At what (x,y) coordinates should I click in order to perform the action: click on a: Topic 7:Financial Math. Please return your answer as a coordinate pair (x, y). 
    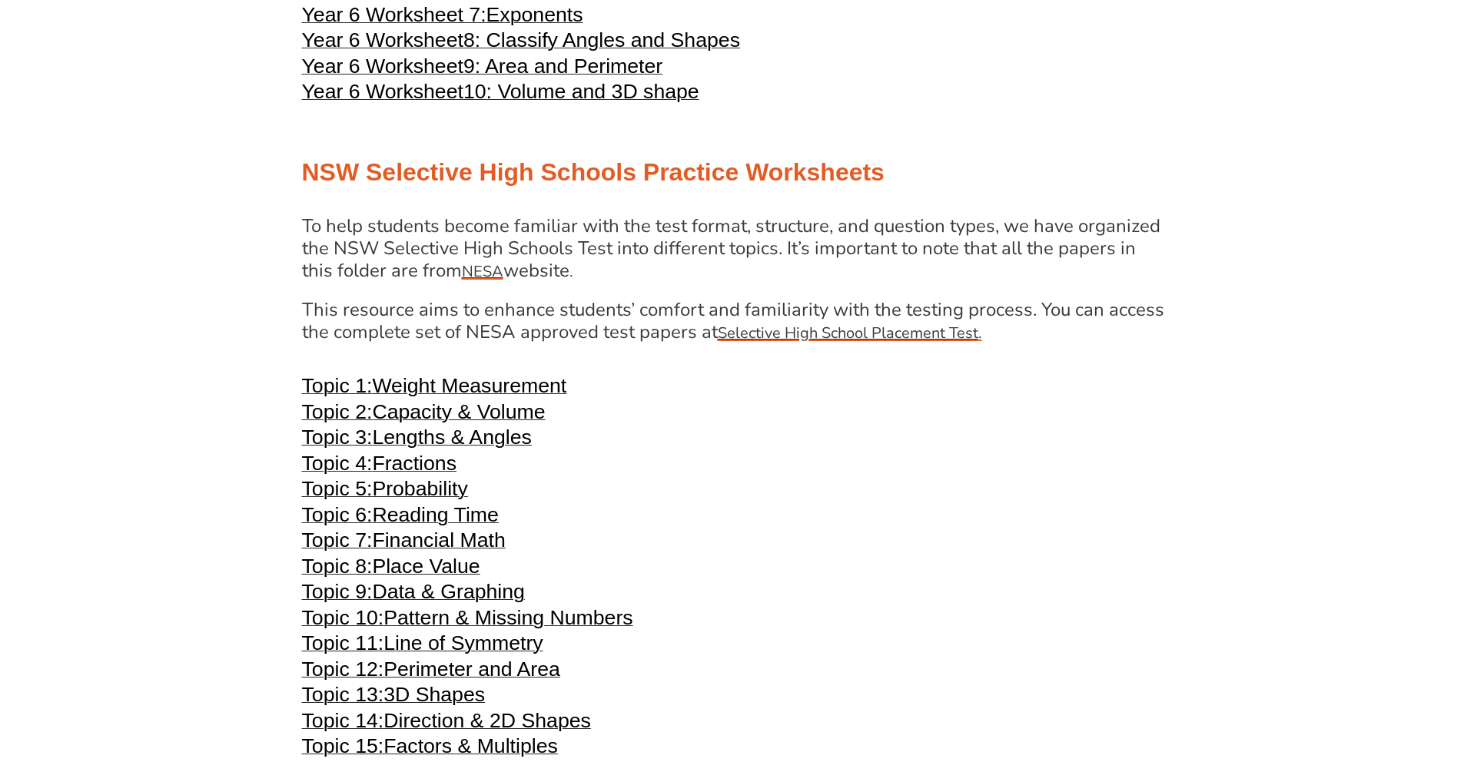
    Looking at the image, I should click on (403, 543).